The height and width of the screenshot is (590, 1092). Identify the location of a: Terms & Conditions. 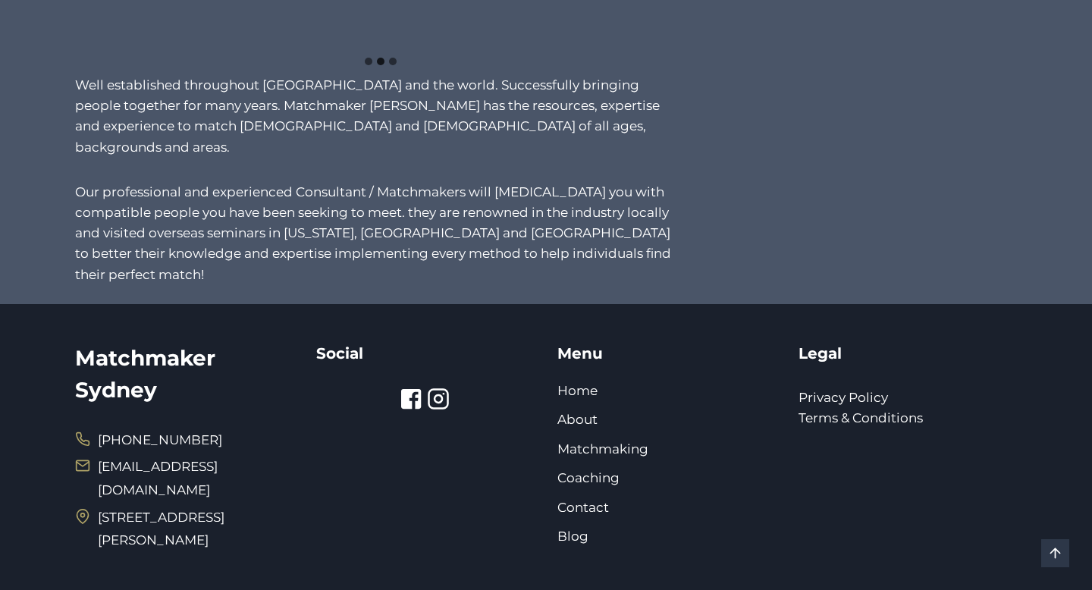
(861, 418).